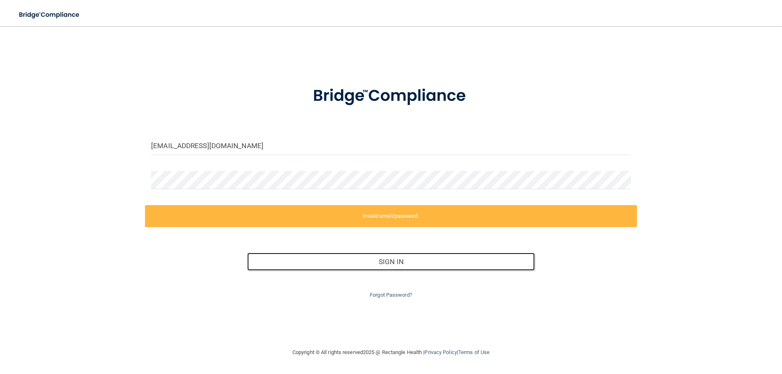 The image size is (782, 374). Describe the element at coordinates (473, 352) in the screenshot. I see `a: Terms of Use` at that location.